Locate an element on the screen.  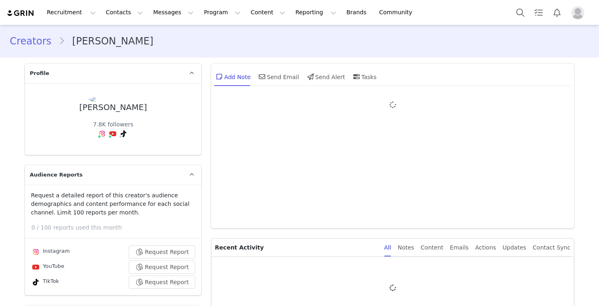
p: Recent Activity is located at coordinates (296, 247).